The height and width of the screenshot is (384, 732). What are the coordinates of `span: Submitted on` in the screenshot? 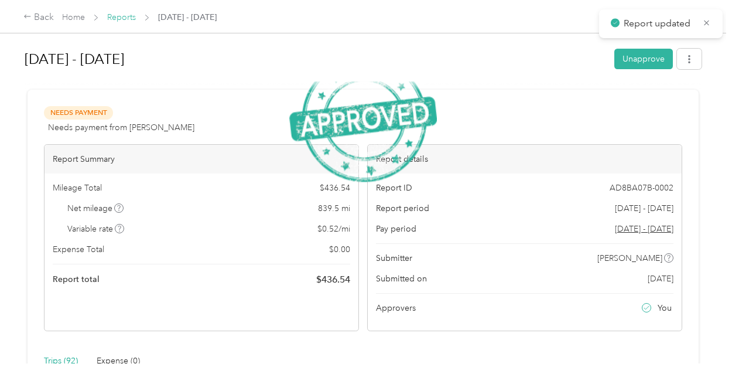 It's located at (401, 278).